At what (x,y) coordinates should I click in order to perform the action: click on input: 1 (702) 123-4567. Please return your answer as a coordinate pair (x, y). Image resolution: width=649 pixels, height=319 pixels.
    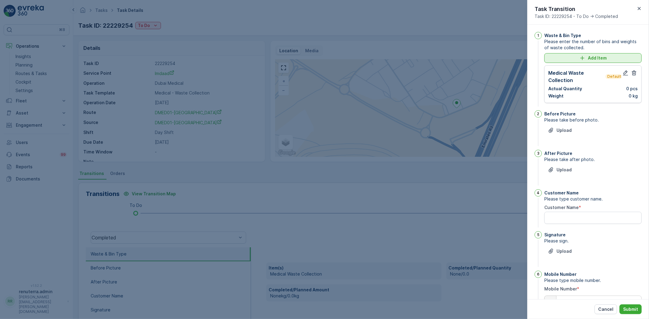
    Looking at the image, I should click on (593, 302).